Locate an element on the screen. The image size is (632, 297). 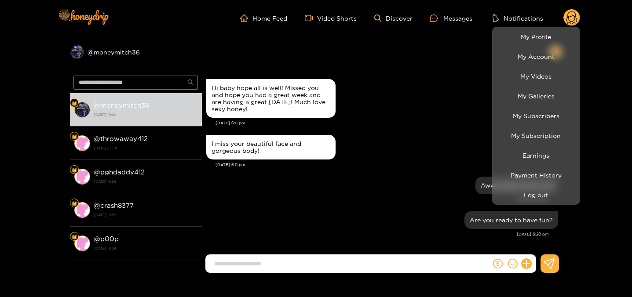
a: Earnings is located at coordinates (536, 155).